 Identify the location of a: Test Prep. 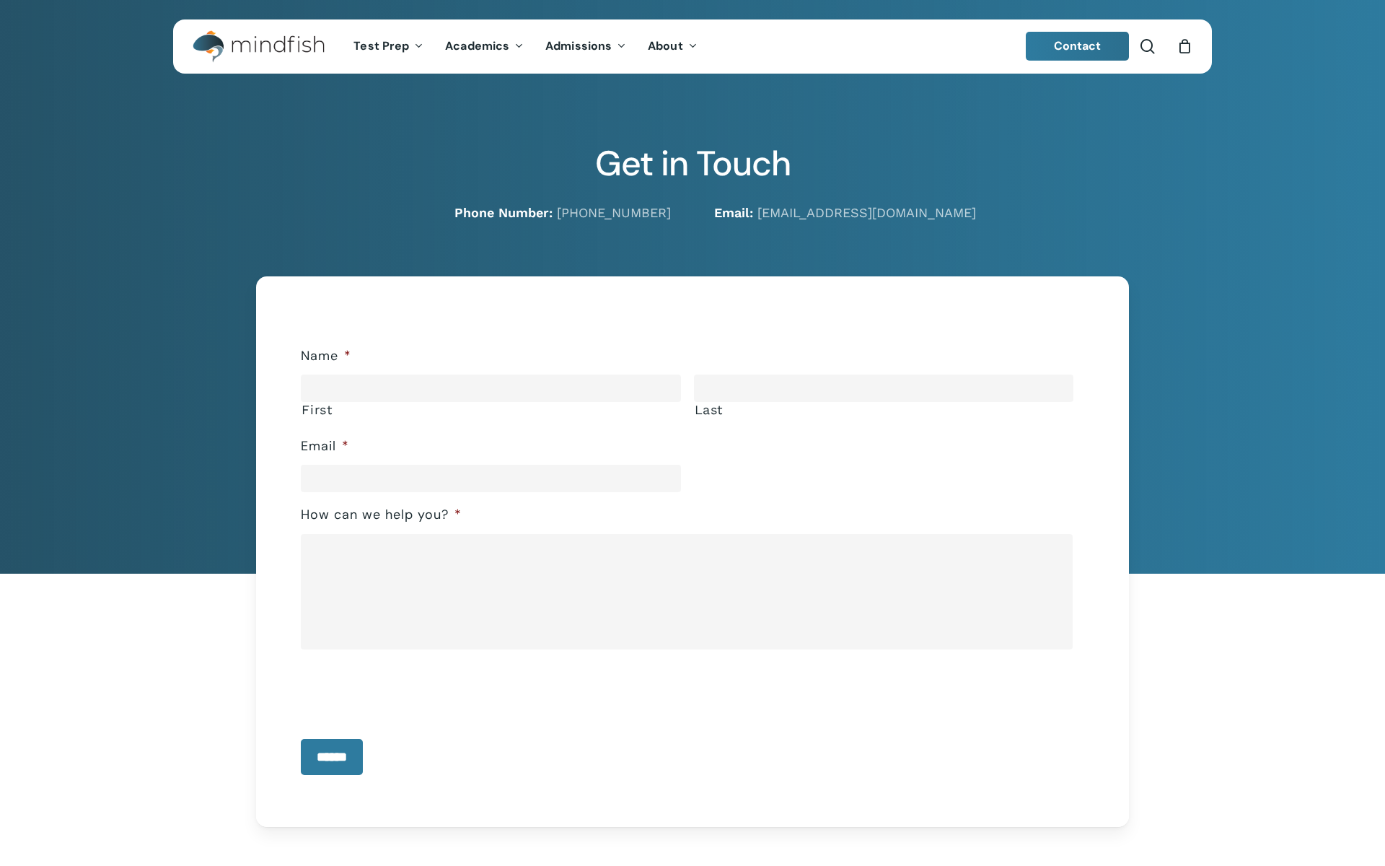
(388, 46).